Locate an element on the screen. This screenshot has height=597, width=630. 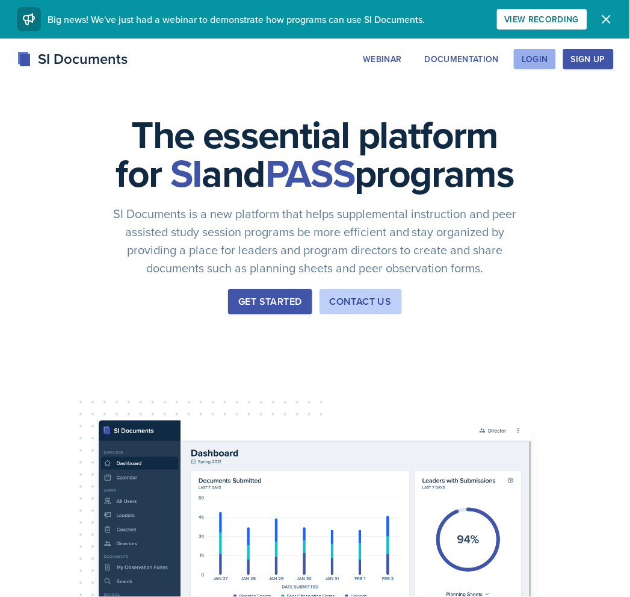
button: Contact Us is located at coordinates (361, 302).